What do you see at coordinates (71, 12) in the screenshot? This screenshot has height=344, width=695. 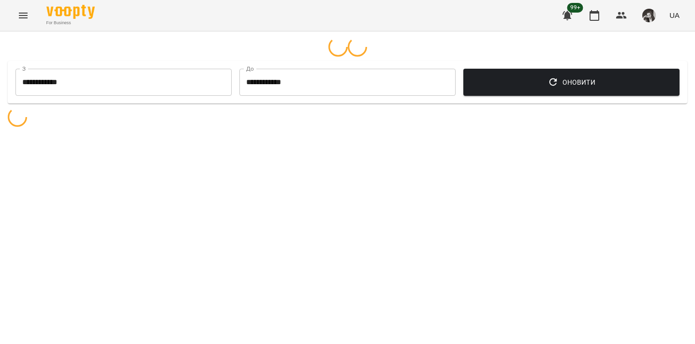 I see `img: Voopty Logo` at bounding box center [71, 12].